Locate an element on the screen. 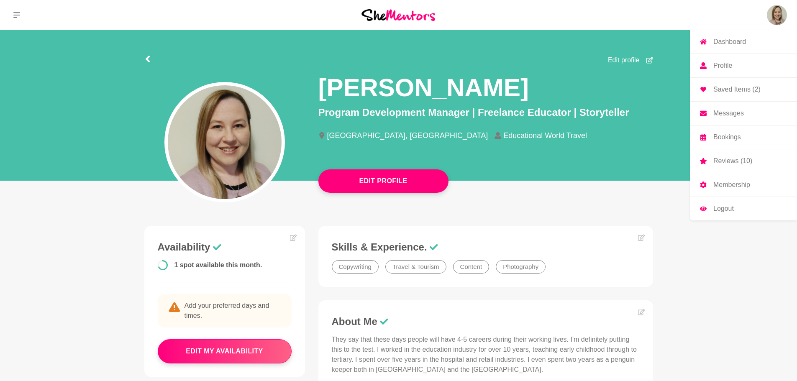 This screenshot has height=381, width=797. a: Dashboard is located at coordinates (743, 42).